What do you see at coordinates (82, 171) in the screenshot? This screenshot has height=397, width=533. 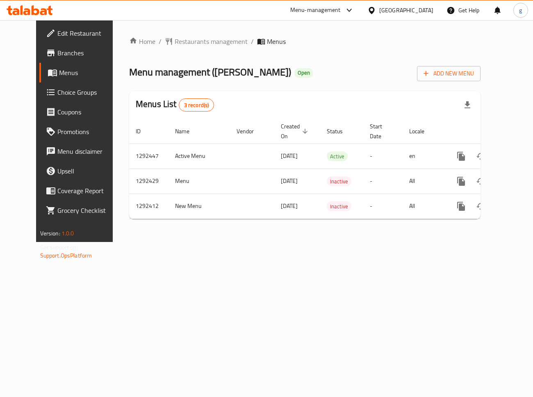 I see `a: Upsell` at bounding box center [82, 171].